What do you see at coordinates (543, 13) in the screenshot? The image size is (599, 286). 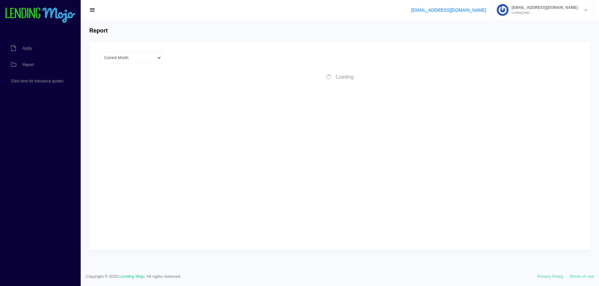 I see `small: Lending Mojo` at bounding box center [543, 13].